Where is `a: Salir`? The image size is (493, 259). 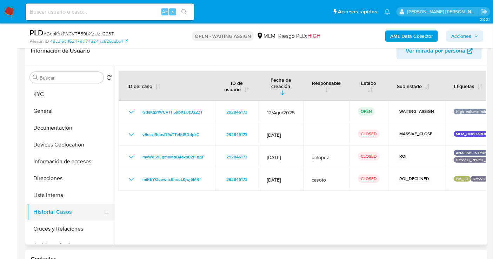 a: Salir is located at coordinates (484, 12).